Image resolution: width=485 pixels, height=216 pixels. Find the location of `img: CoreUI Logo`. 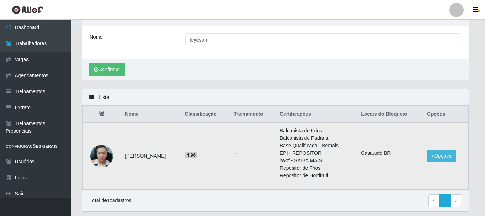

img: CoreUI Logo is located at coordinates (27, 10).